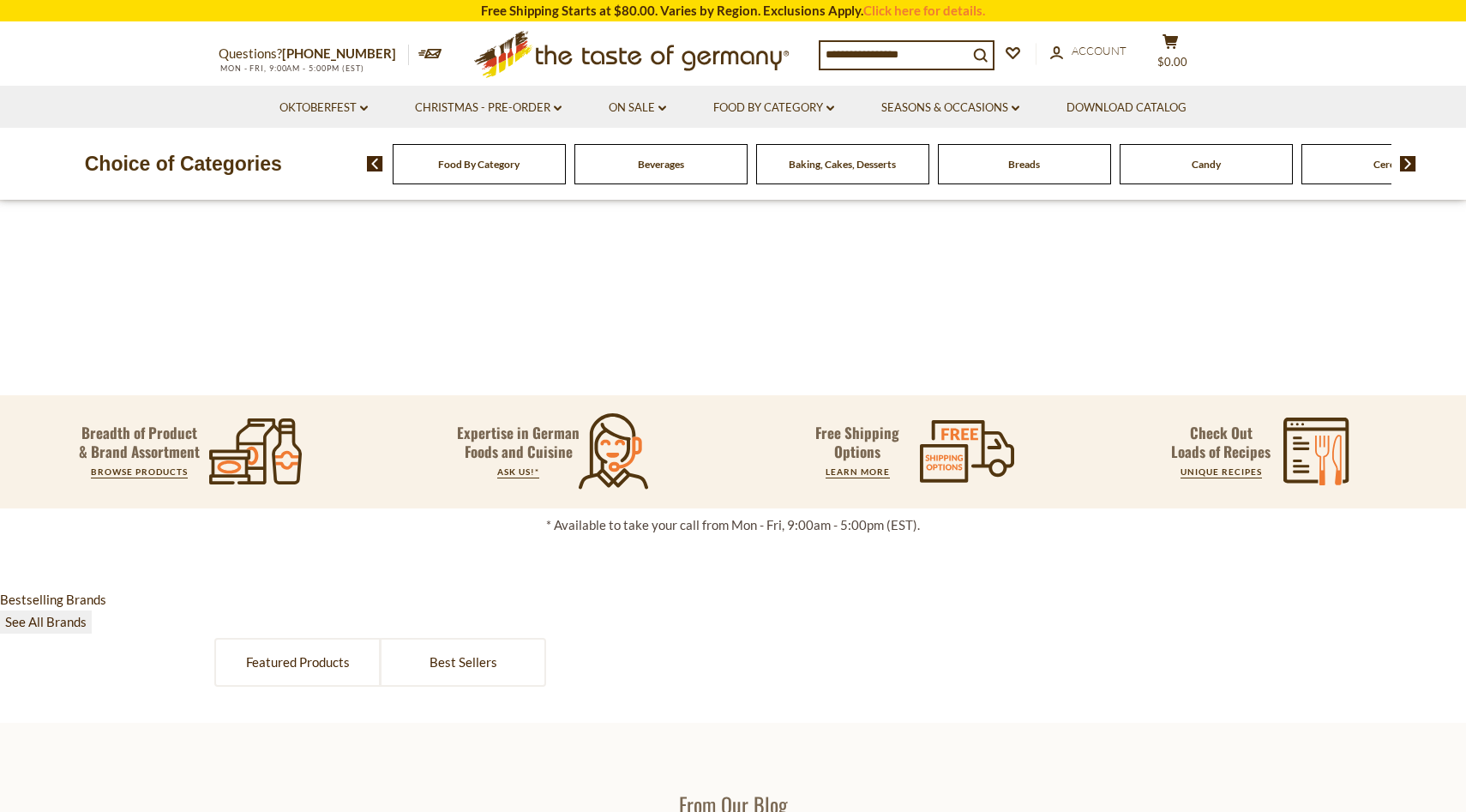 Image resolution: width=1466 pixels, height=812 pixels. What do you see at coordinates (842, 163) in the screenshot?
I see `a: Baking, Cakes, Desserts` at bounding box center [842, 163].